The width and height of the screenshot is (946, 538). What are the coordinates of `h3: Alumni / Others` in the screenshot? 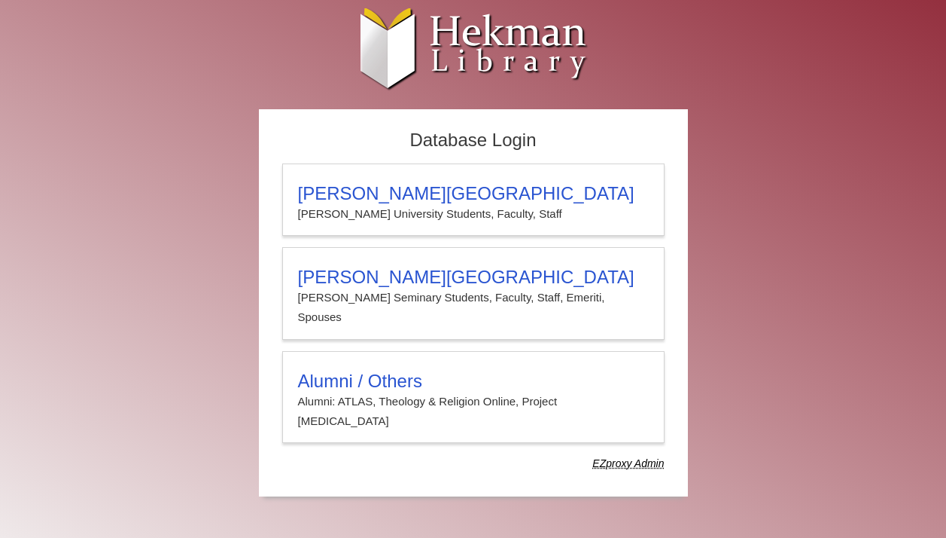 It's located at (474, 381).